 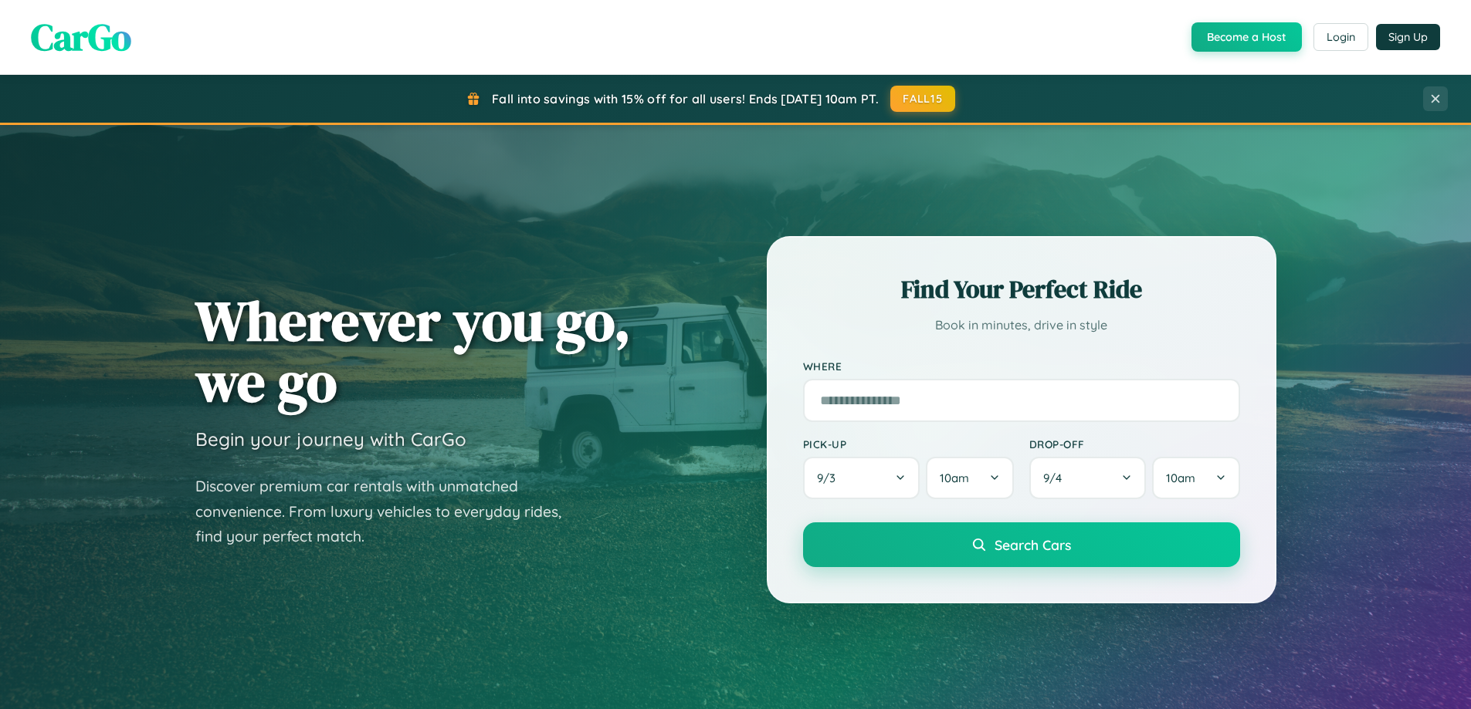 I want to click on button: Search Cars, so click(x=1021, y=545).